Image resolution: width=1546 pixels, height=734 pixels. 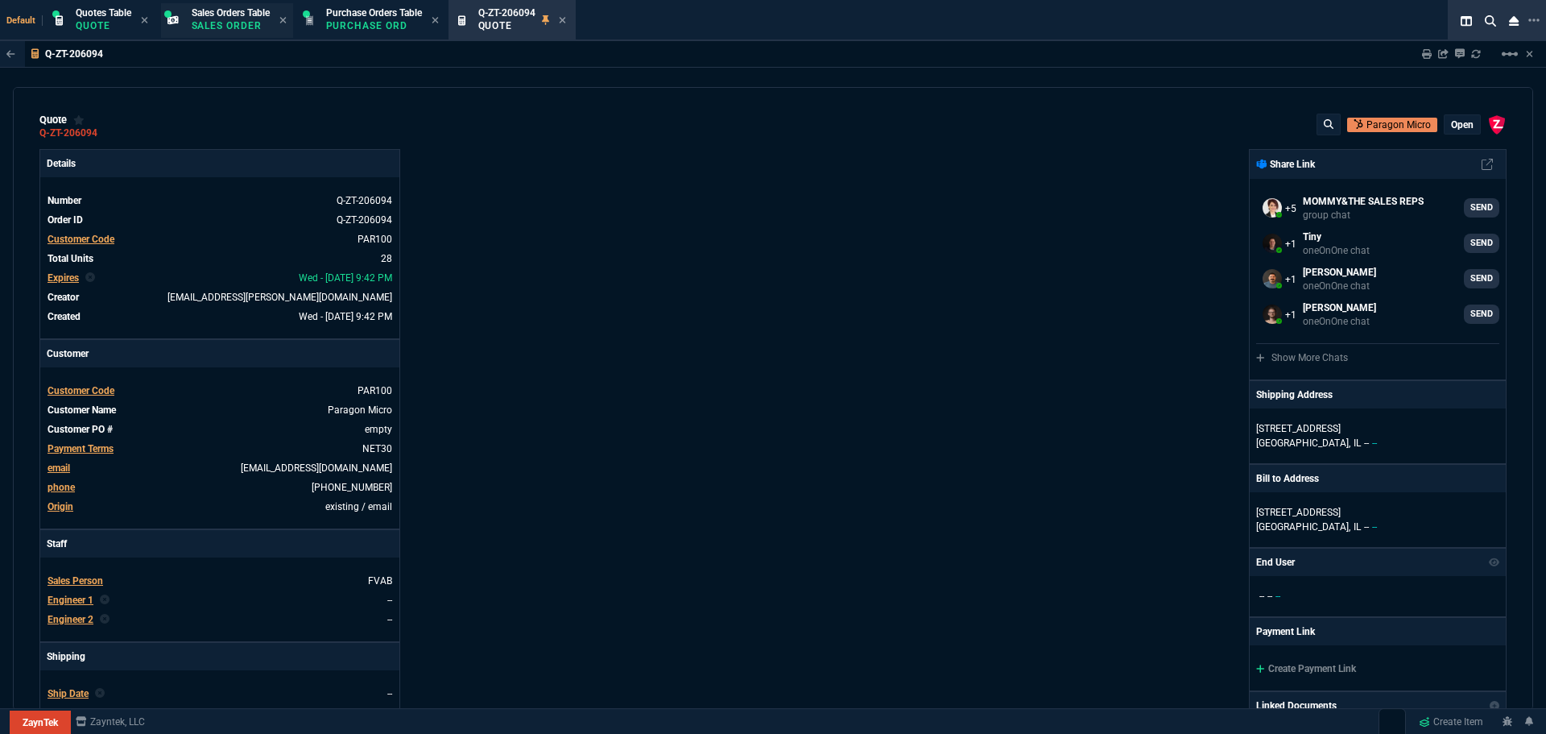 I want to click on tr: See Marketplace Order, so click(x=220, y=201).